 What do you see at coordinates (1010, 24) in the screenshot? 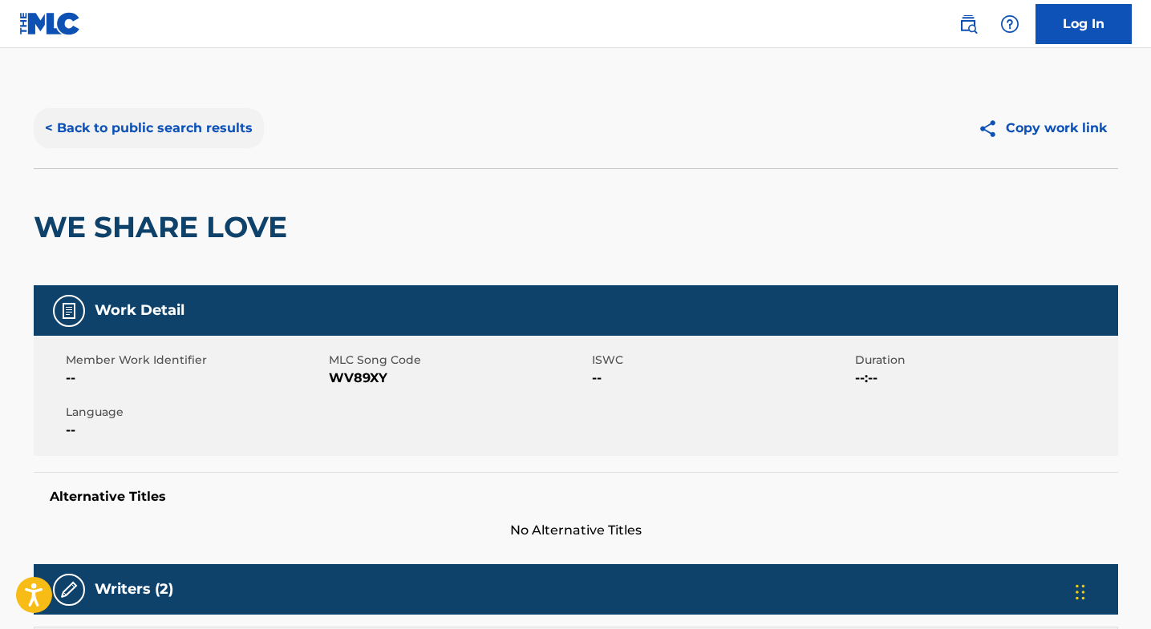
I see `img: help` at bounding box center [1010, 24].